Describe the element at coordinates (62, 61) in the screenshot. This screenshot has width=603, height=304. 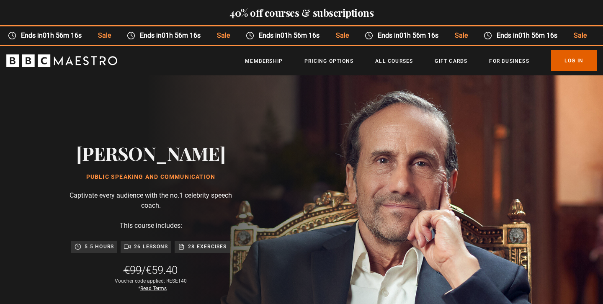
I see `svg: BBC Maestro` at that location.